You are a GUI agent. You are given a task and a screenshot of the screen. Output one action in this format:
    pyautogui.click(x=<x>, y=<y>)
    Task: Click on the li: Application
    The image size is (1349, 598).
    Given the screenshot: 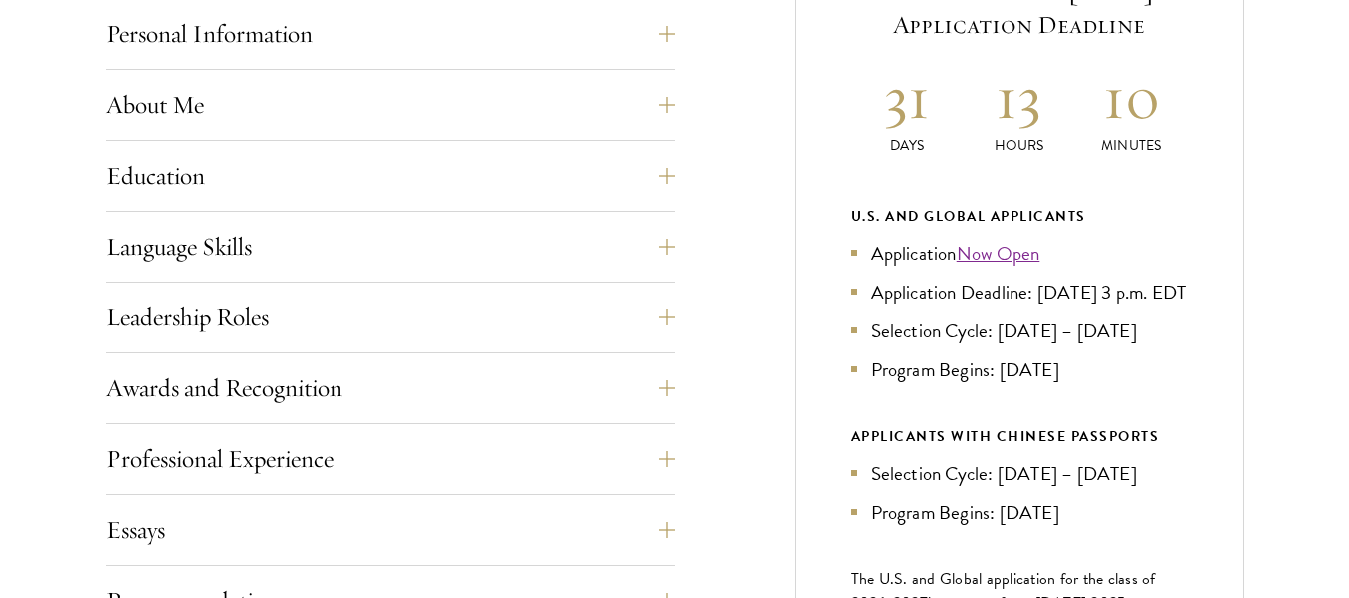 What is the action you would take?
    pyautogui.click(x=1019, y=253)
    